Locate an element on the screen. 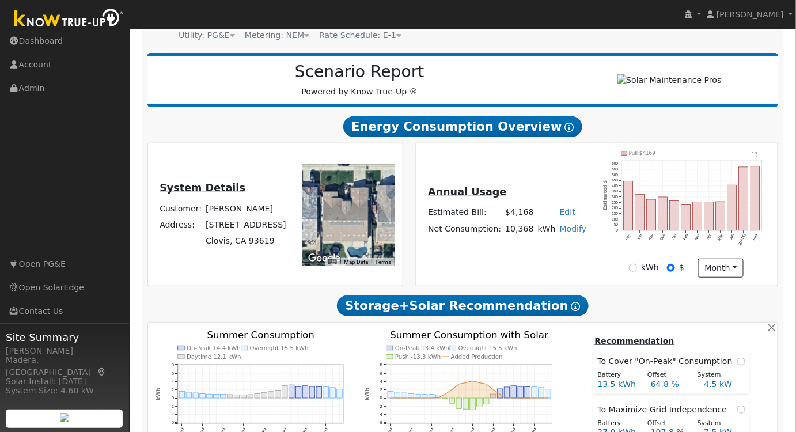 The height and width of the screenshot is (432, 796). text: Added Production is located at coordinates (477, 356).